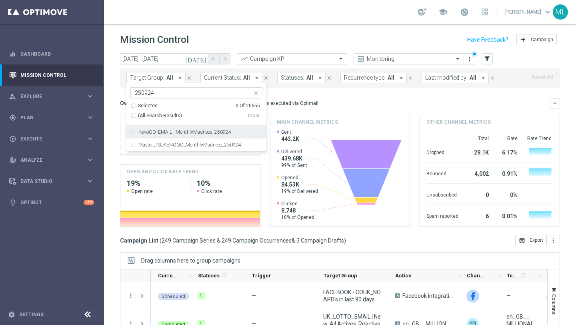 The image size is (576, 325). Describe the element at coordinates (13, 96) in the screenshot. I see `i: person_search` at that location.